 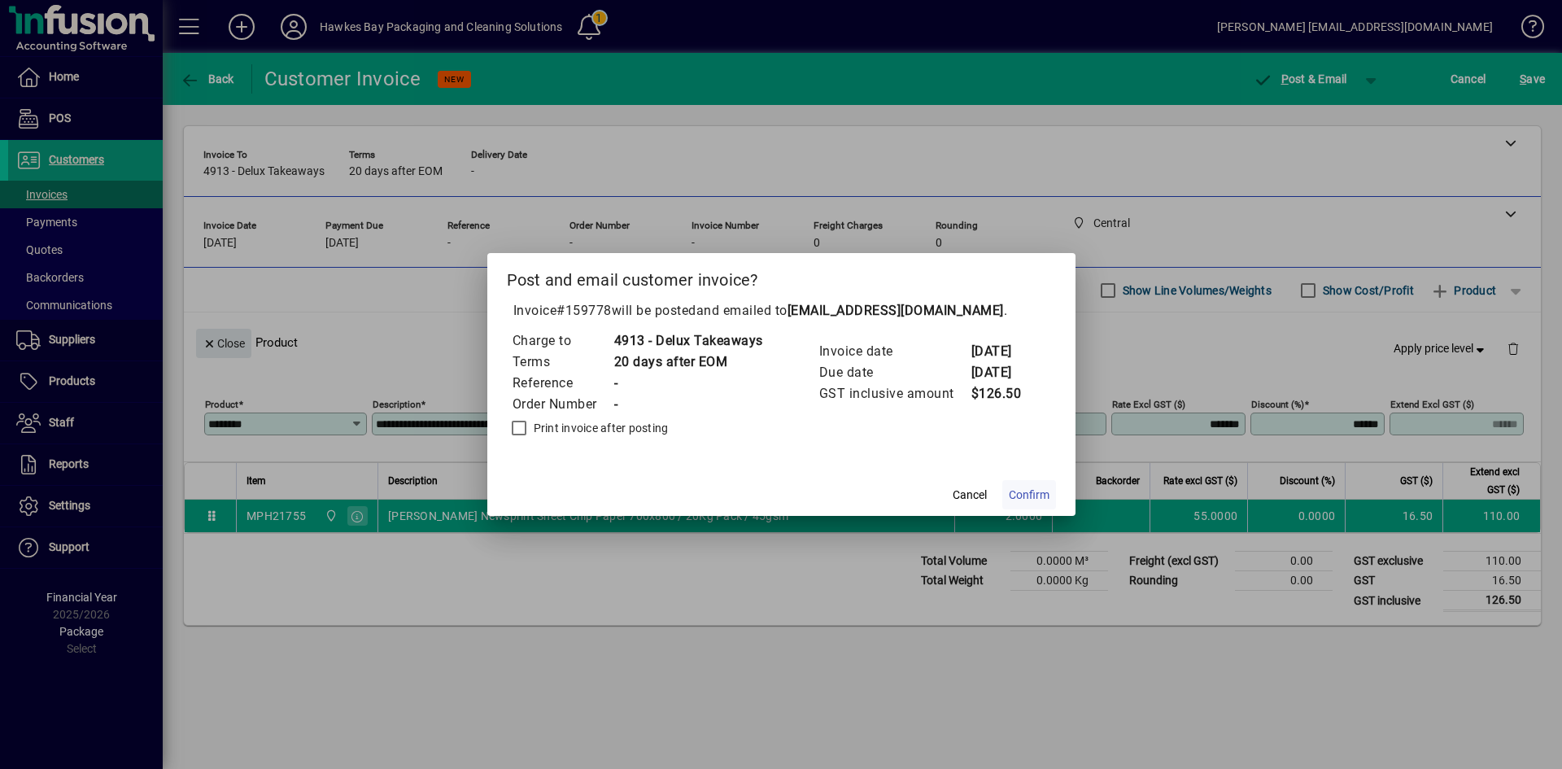 What do you see at coordinates (894, 394) in the screenshot?
I see `td: GST inclusive amount` at bounding box center [894, 394].